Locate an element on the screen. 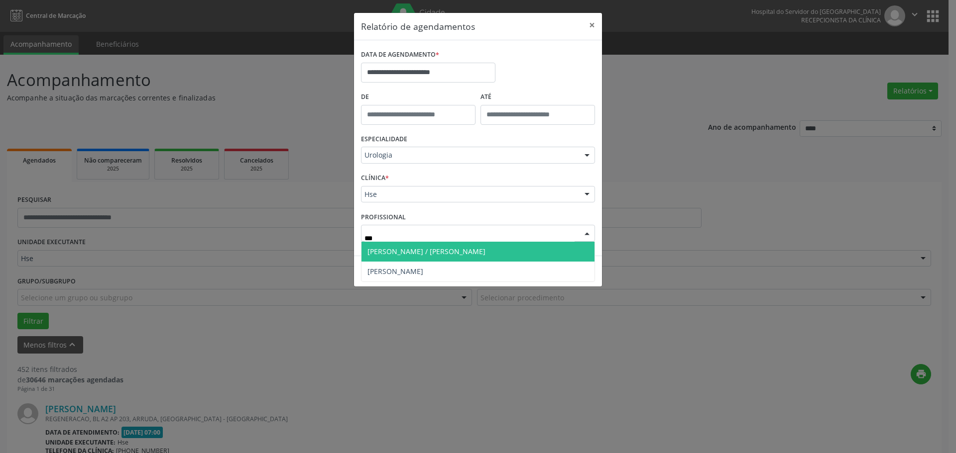 The height and width of the screenshot is (453, 956). label: PROFISSIONAL is located at coordinates (383, 217).